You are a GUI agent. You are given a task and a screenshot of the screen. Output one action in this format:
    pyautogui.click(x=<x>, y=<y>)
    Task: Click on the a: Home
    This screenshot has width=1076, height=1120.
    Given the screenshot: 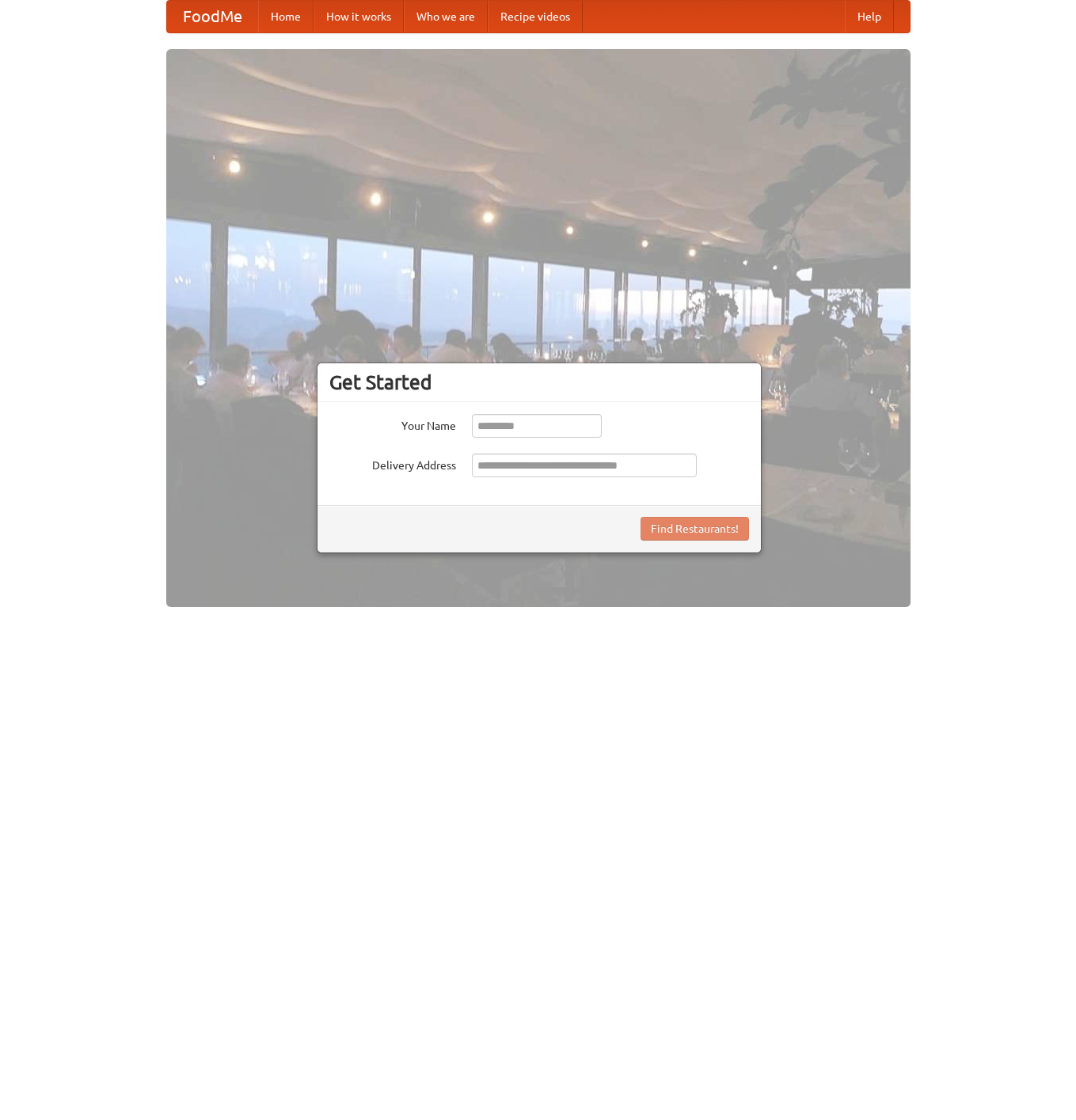 What is the action you would take?
    pyautogui.click(x=286, y=16)
    